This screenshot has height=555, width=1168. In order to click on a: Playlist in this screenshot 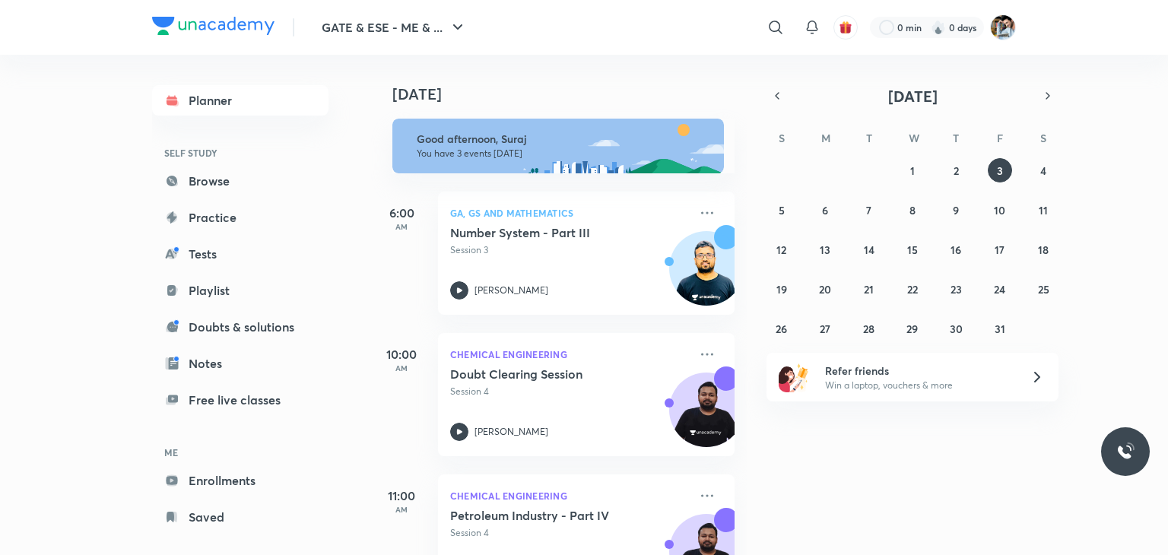, I will do `click(240, 291)`.